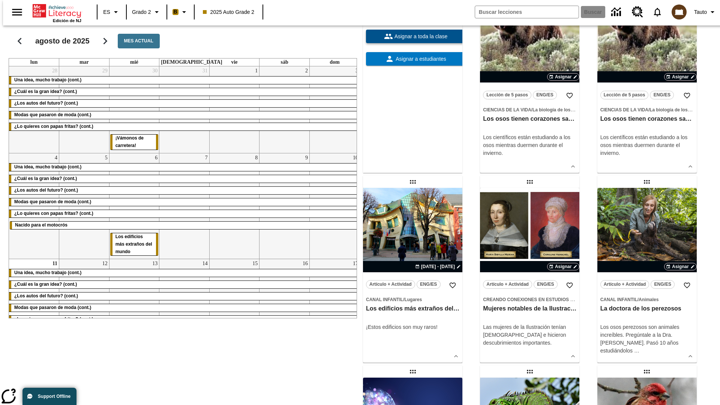 The height and width of the screenshot is (405, 720). Describe the element at coordinates (106, 12) in the screenshot. I see `span: ES` at that location.